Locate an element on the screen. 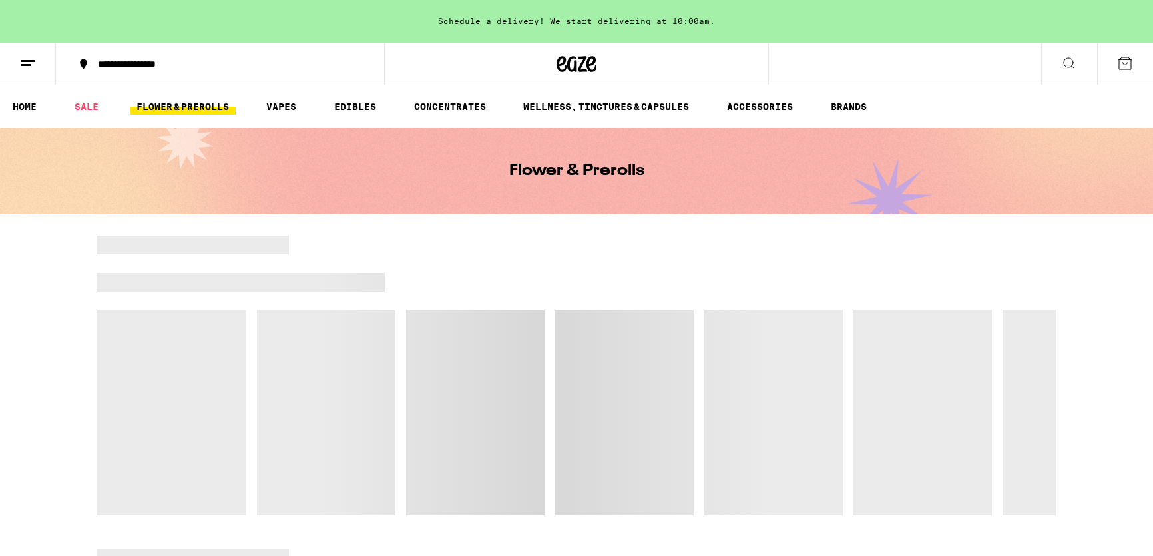  a: SALE is located at coordinates (87, 106).